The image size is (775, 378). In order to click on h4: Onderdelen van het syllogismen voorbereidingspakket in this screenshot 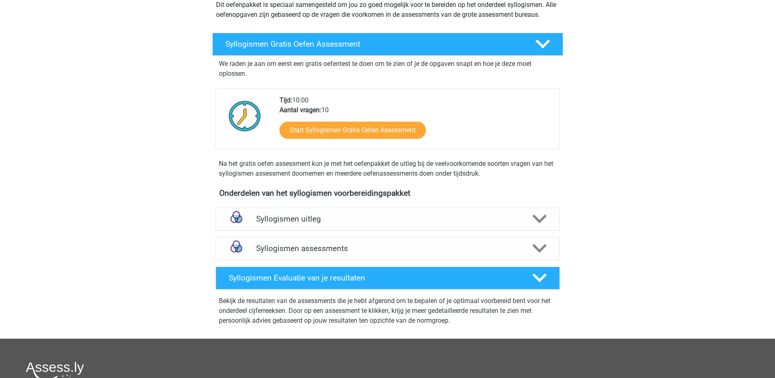, I will do `click(388, 193)`.